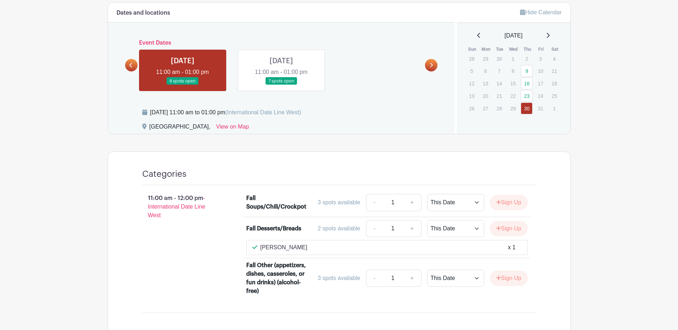 The image size is (678, 330). Describe the element at coordinates (143, 13) in the screenshot. I see `h6: Dates and locations` at that location.